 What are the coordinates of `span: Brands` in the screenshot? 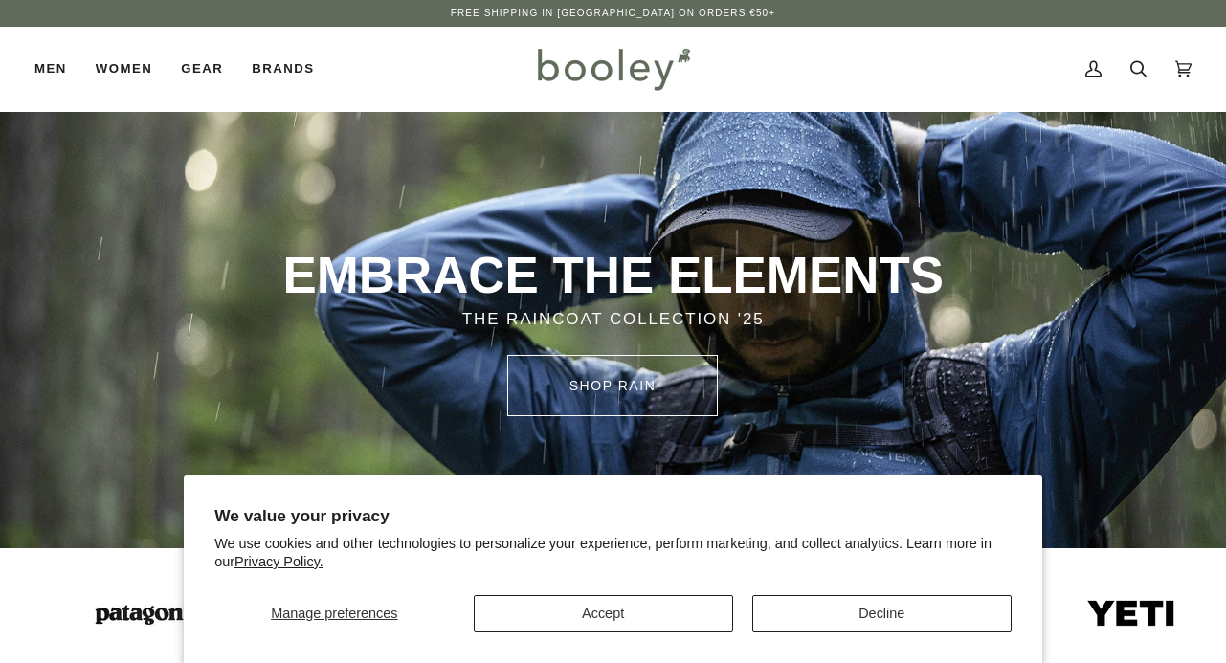 It's located at (282, 69).